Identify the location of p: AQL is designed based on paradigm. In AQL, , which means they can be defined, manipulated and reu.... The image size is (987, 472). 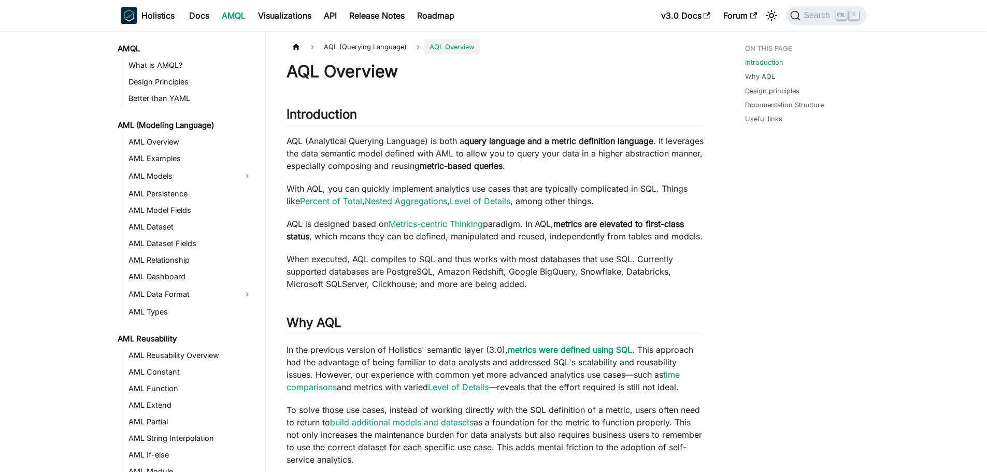
(495, 230).